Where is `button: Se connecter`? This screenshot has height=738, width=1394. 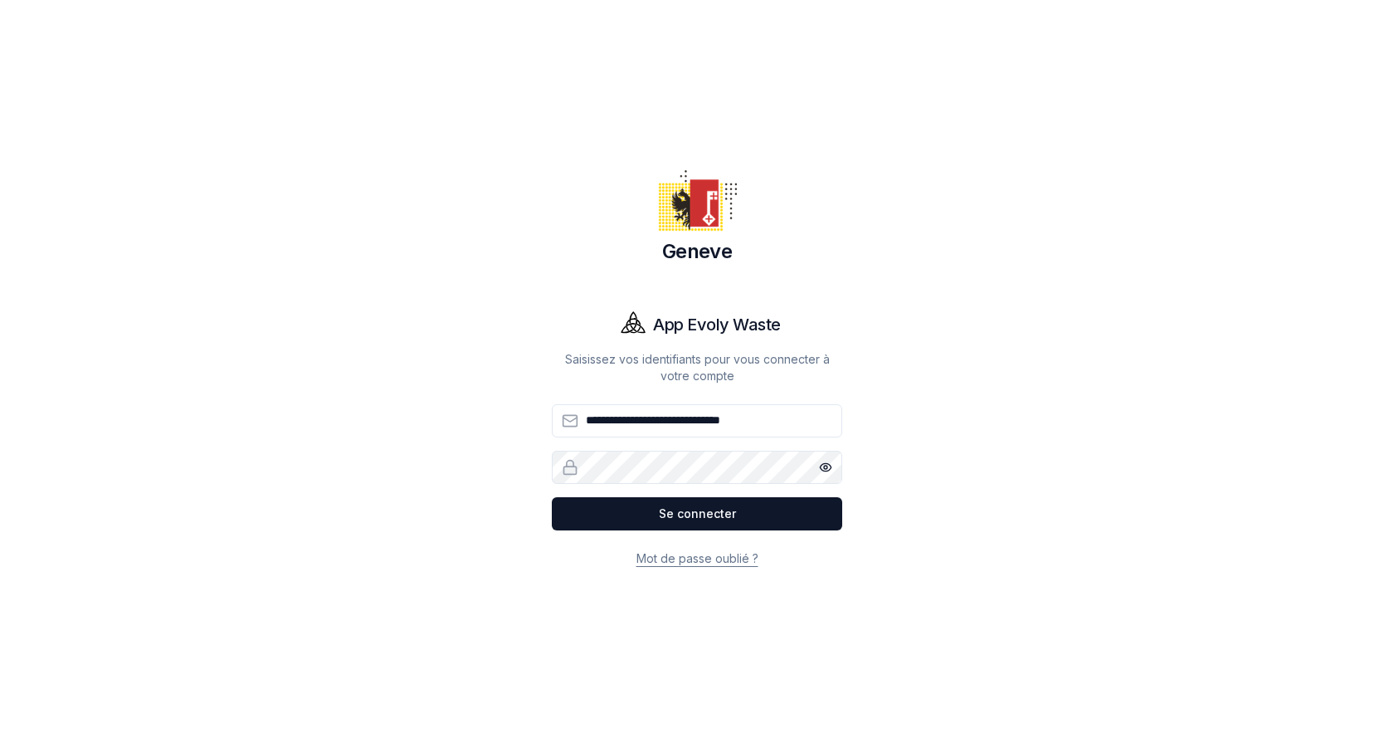
button: Se connecter is located at coordinates (697, 514).